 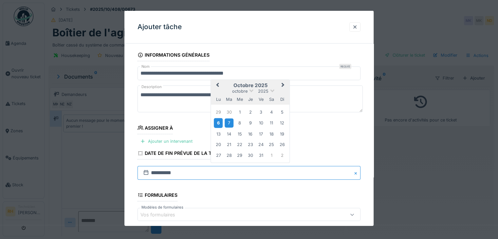 What do you see at coordinates (282, 134) in the screenshot?
I see `div: Choose dimanche 19 octobre 2025` at bounding box center [282, 134].